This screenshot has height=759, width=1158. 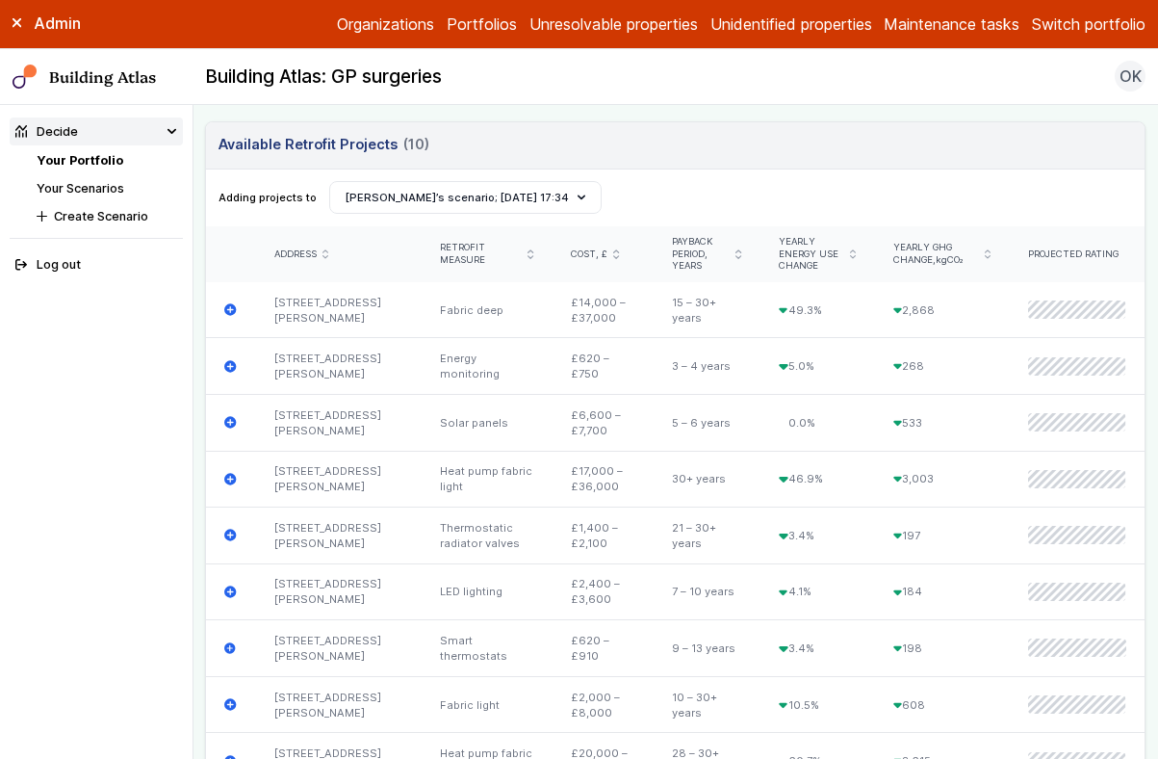 I want to click on button: OK, so click(x=1130, y=76).